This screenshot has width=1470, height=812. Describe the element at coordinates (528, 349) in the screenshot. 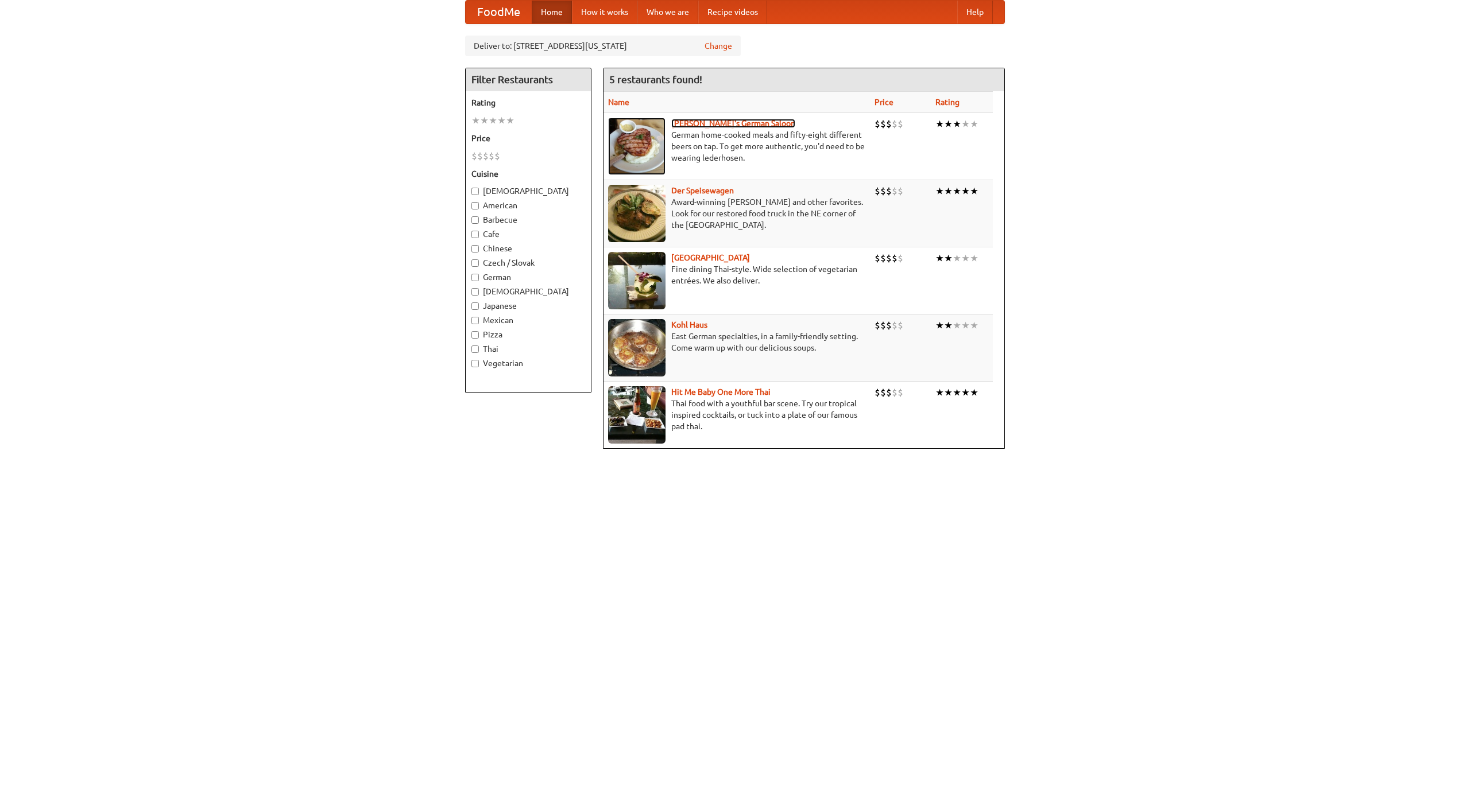

I see `label: Thai` at that location.